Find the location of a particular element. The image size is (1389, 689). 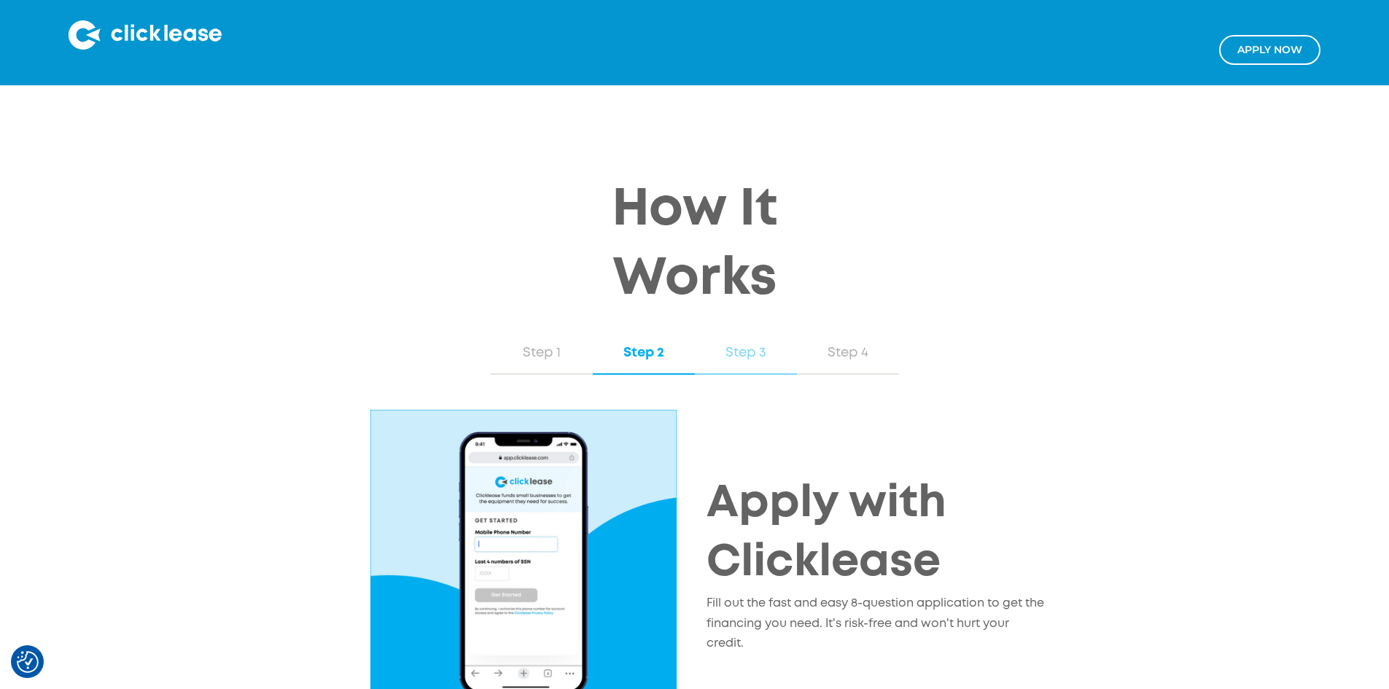

div: Step 1 is located at coordinates (542, 353).